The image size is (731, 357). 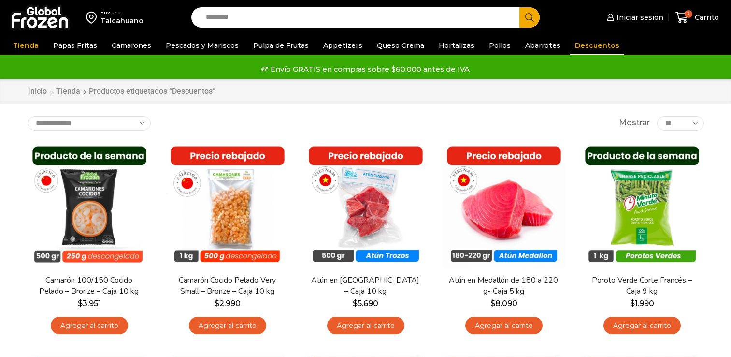 I want to click on a: Agregar al carrito: “Atún en Trozos - Caja 10 kg”, so click(x=366, y=325).